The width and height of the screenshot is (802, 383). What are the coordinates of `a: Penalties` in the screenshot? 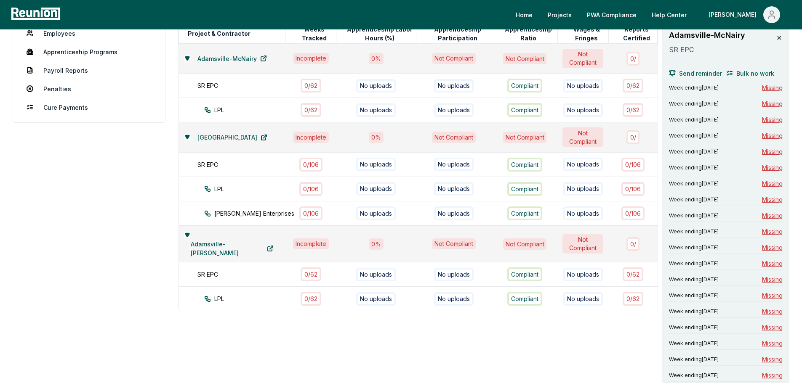 It's located at (89, 89).